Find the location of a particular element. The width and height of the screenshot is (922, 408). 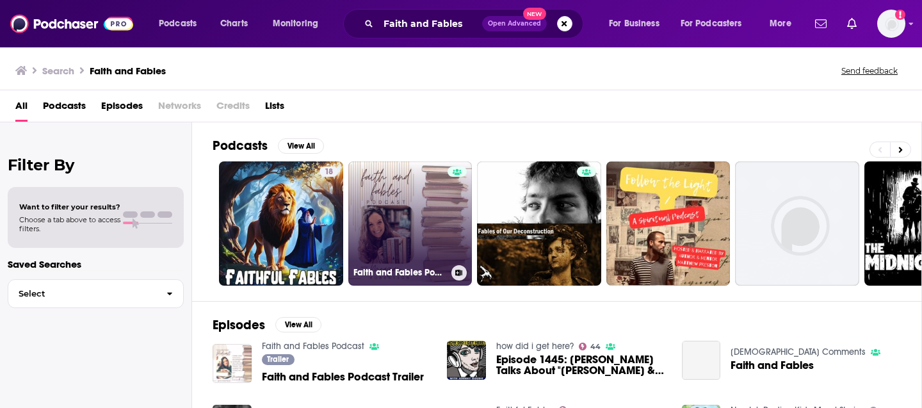

span: Credits is located at coordinates (233, 108).